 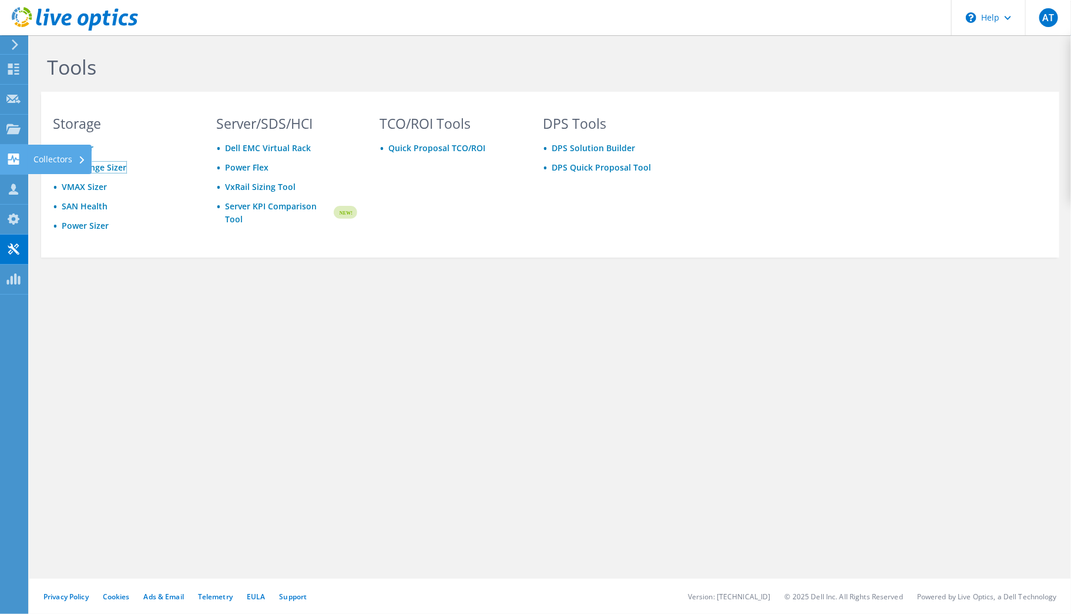 I want to click on a: VxRail Sizing Tool, so click(x=260, y=186).